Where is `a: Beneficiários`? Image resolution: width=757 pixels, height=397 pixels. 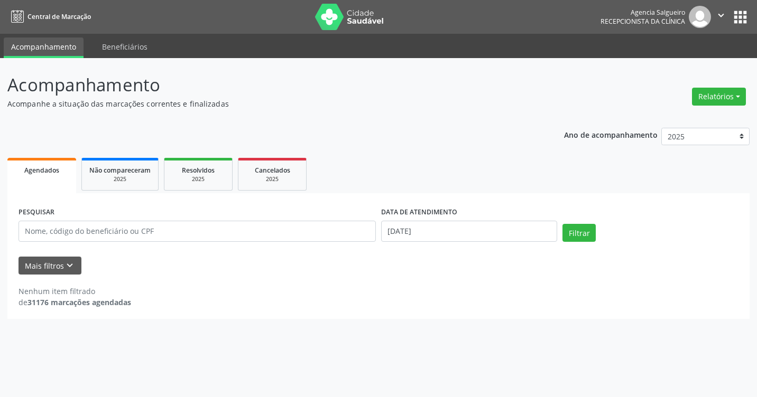
a: Beneficiários is located at coordinates (125, 47).